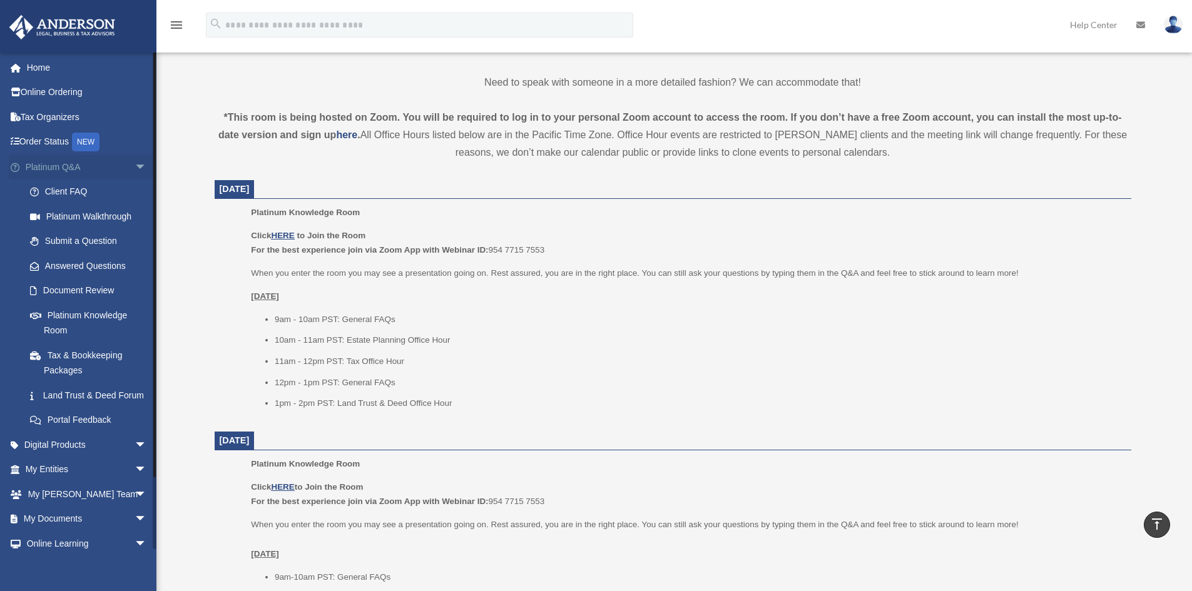 The width and height of the screenshot is (1192, 591). What do you see at coordinates (87, 445) in the screenshot?
I see `a: Digital Productsarrow_drop_down` at bounding box center [87, 445].